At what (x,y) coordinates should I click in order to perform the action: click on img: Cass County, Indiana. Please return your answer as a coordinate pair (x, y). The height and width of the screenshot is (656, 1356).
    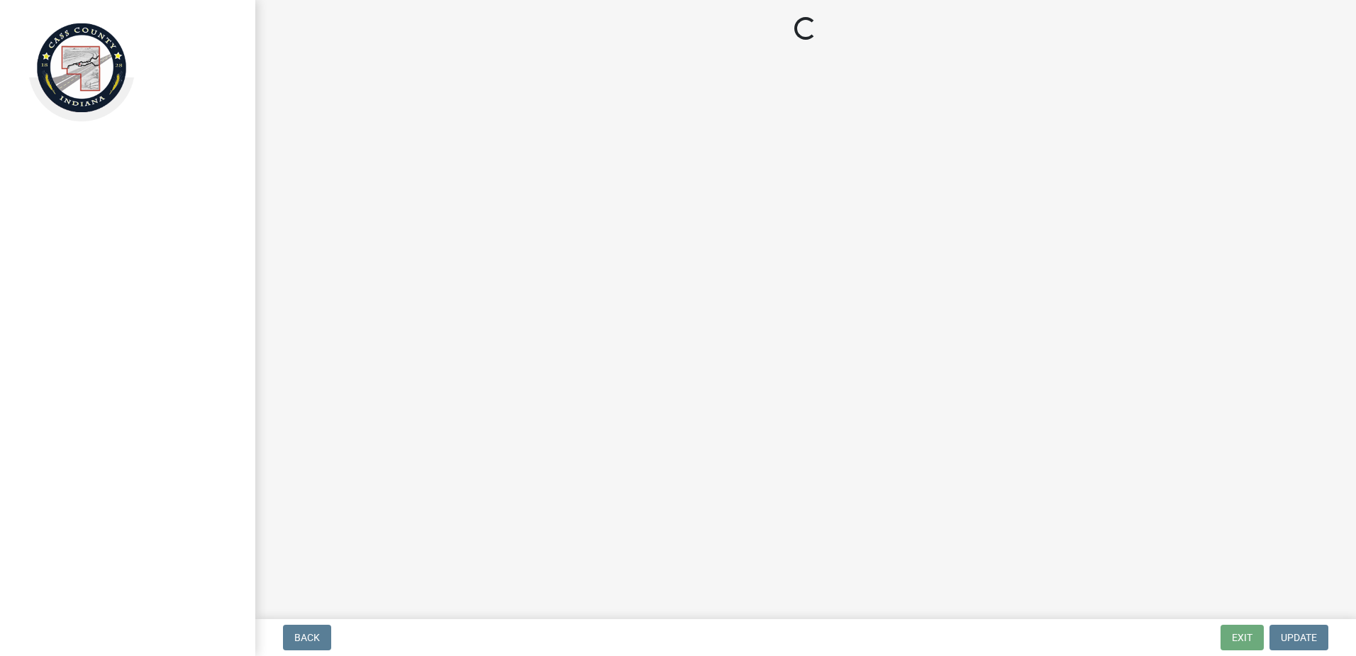
    Looking at the image, I should click on (82, 68).